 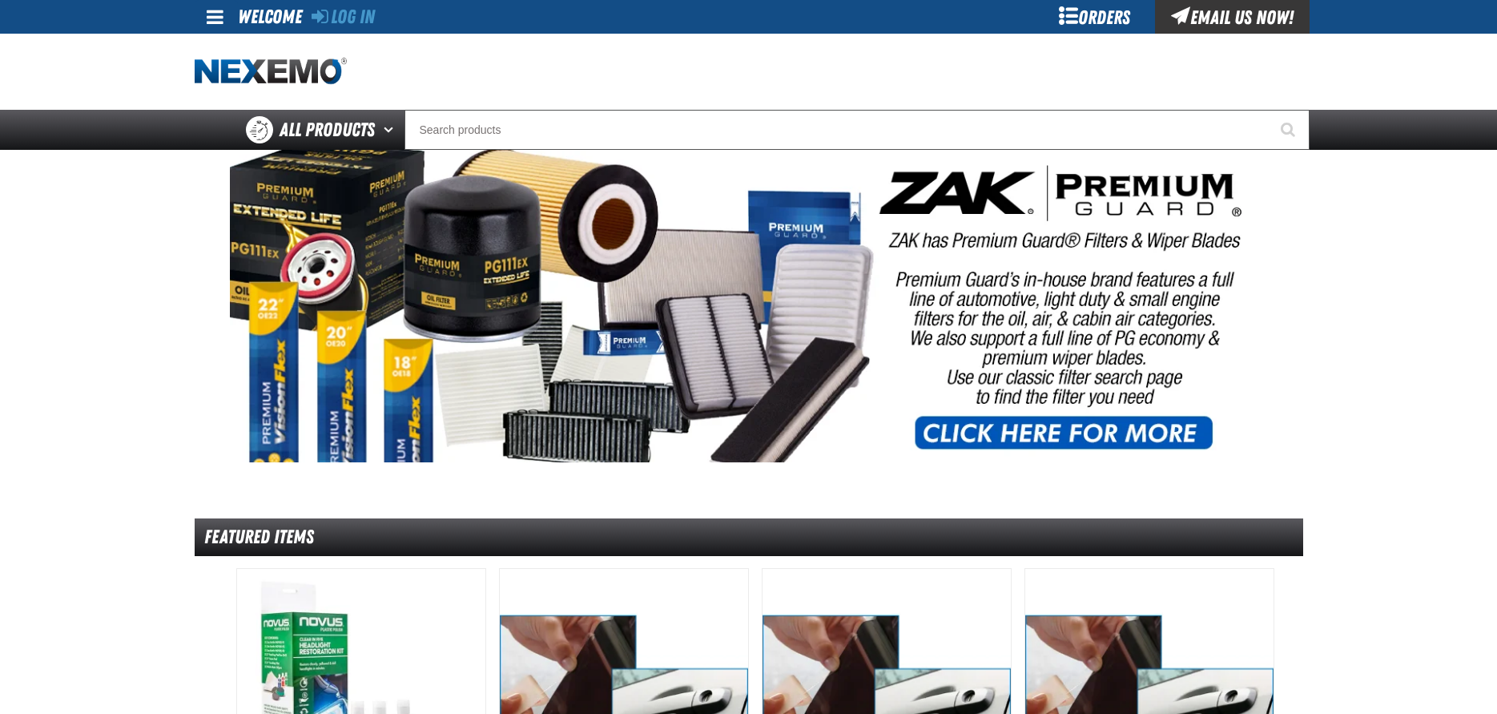 What do you see at coordinates (857, 130) in the screenshot?
I see `input: Search` at bounding box center [857, 130].